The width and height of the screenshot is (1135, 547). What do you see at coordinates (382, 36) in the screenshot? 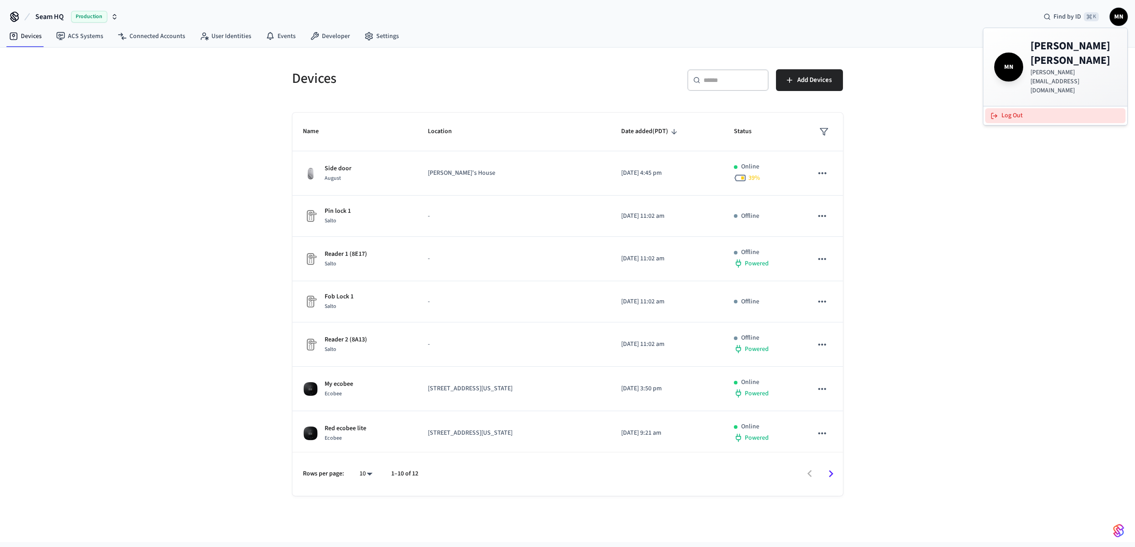
I see `a: Settings` at bounding box center [382, 36].